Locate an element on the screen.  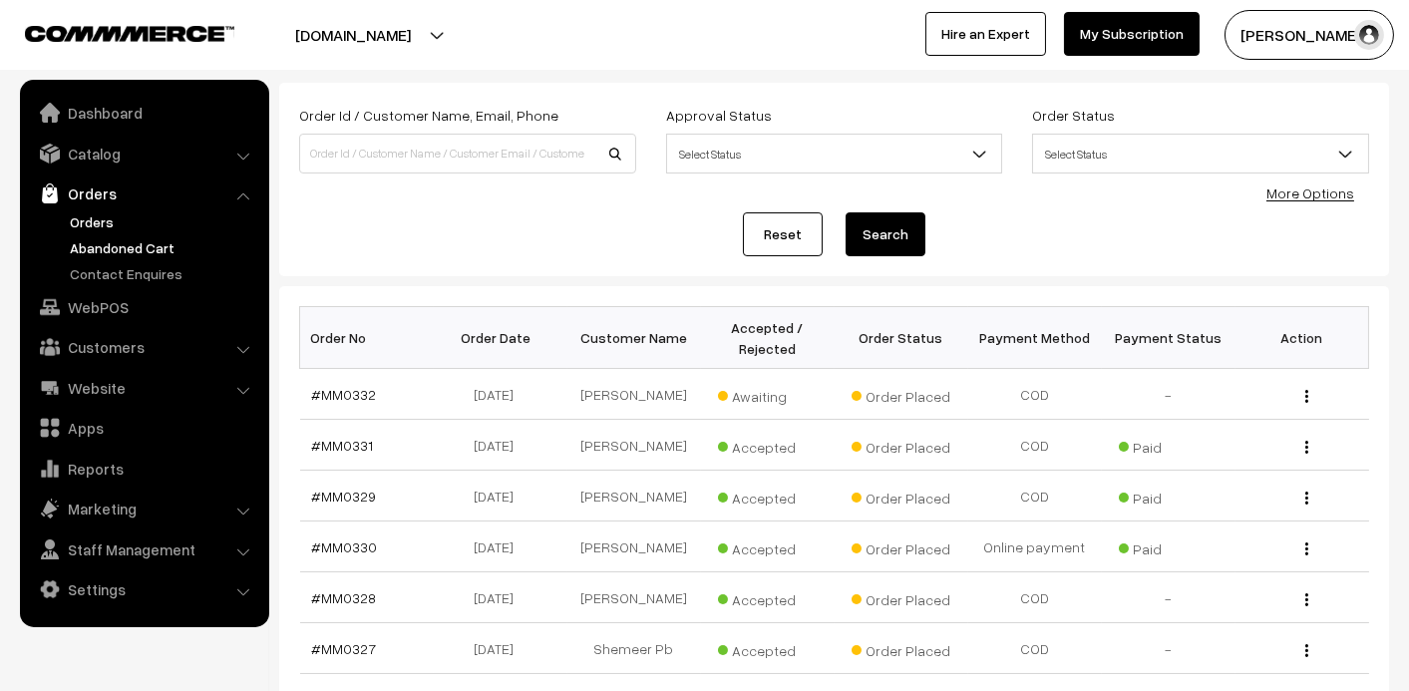
a: #MM0332 is located at coordinates (344, 394).